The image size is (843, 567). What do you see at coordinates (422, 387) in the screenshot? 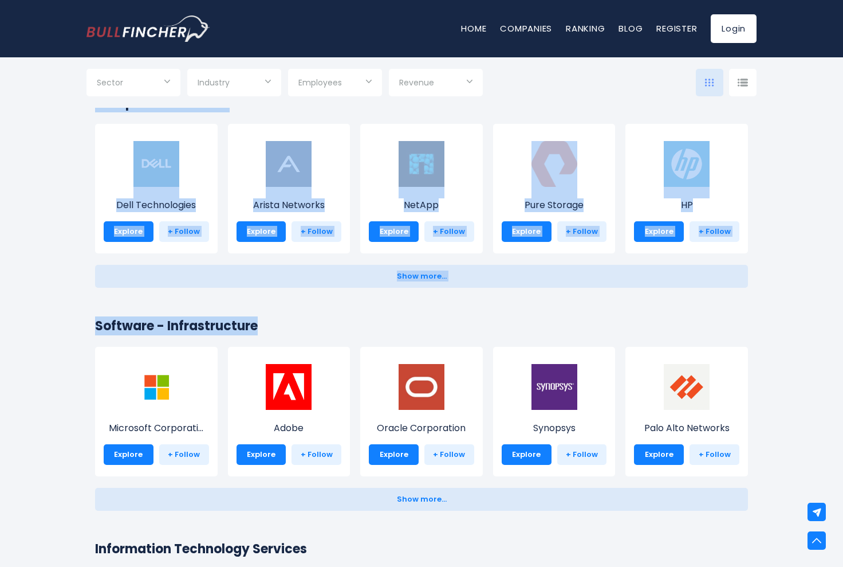
I see `img: ORCL.jpeg` at bounding box center [422, 387].